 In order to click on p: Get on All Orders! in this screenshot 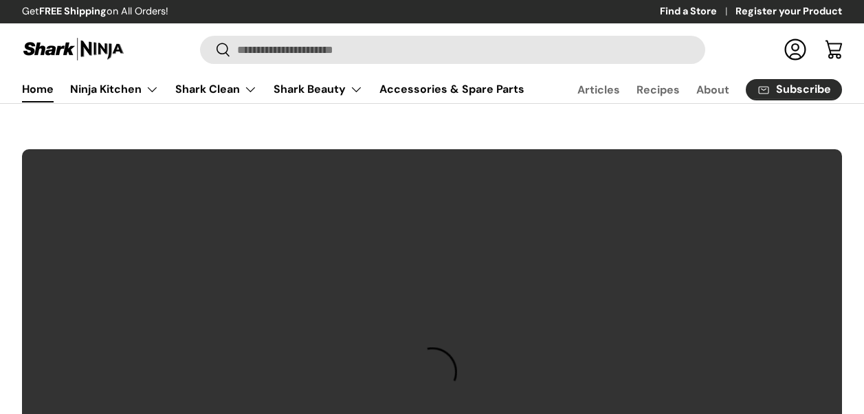, I will do `click(95, 12)`.